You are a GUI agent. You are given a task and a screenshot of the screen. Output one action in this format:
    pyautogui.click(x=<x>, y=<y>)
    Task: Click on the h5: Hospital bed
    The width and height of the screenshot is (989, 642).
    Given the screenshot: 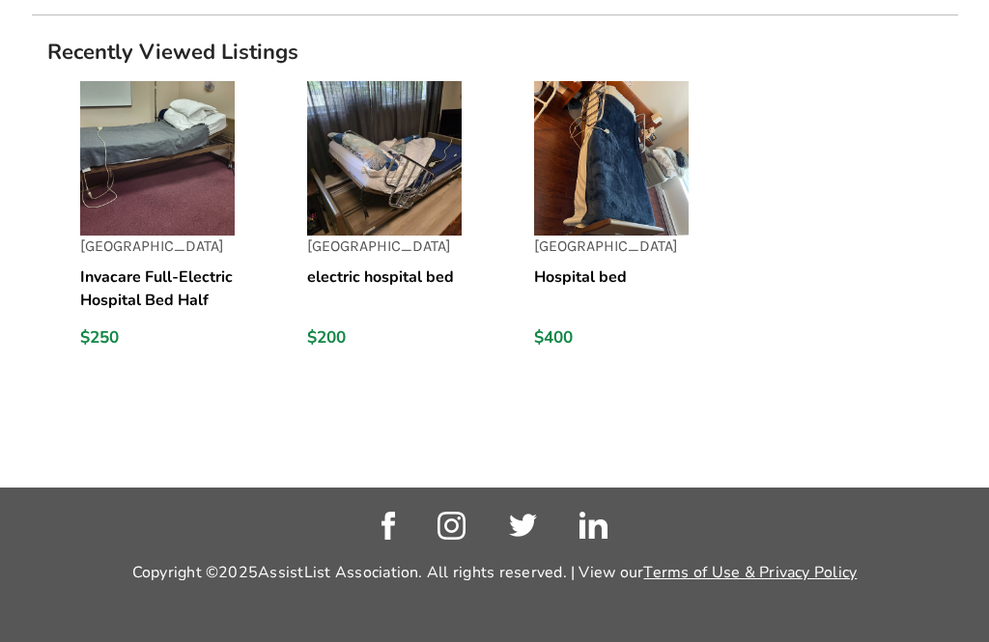 What is the action you would take?
    pyautogui.click(x=611, y=289)
    